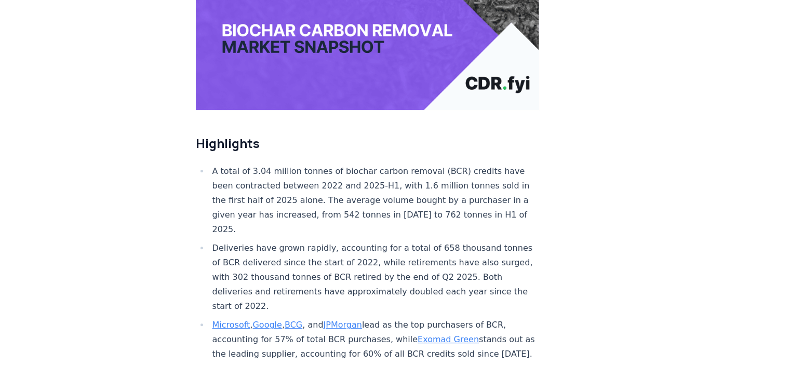  I want to click on li: Deliveries have grown rapidly, accounting for a total of 658 thousand tonnes of BCR delivered sin..., so click(374, 277).